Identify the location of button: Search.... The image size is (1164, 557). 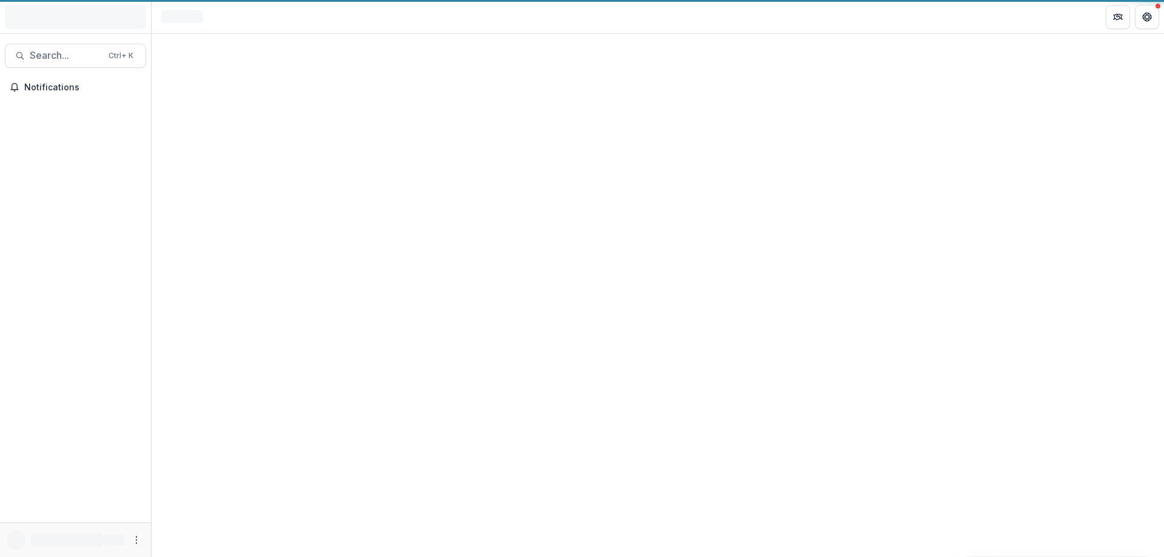
(75, 56).